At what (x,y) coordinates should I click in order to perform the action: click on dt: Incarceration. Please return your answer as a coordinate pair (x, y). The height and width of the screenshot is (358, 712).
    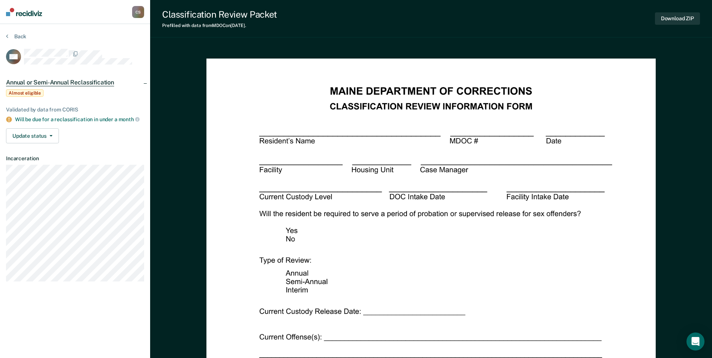
    Looking at the image, I should click on (75, 158).